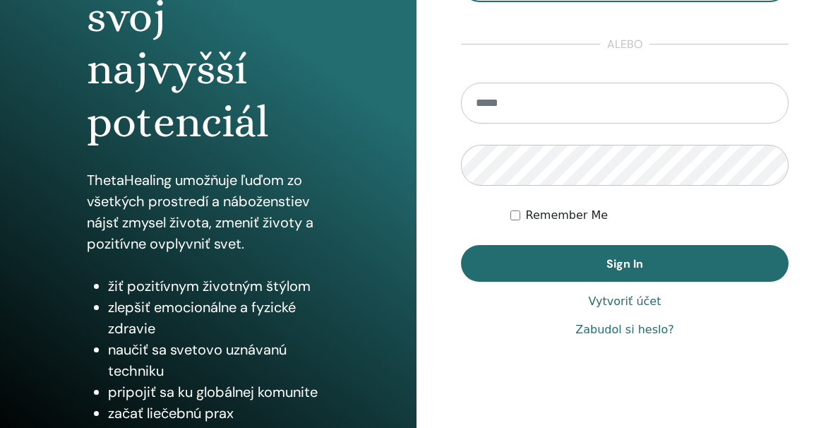 The image size is (833, 428). Describe the element at coordinates (649, 215) in the screenshot. I see `div: Keep me authenticated indefinitely or until I manually logout` at that location.